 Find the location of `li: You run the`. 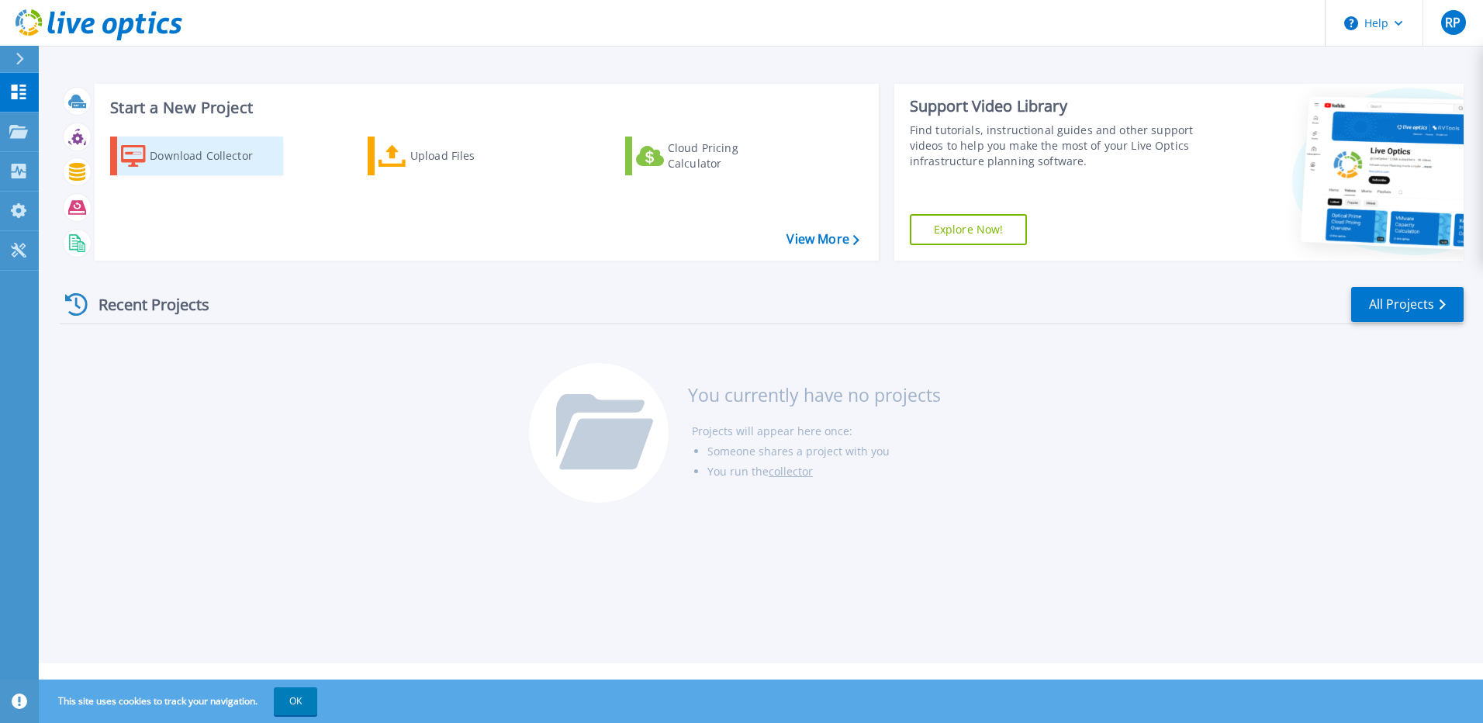

li: You run the is located at coordinates (824, 472).